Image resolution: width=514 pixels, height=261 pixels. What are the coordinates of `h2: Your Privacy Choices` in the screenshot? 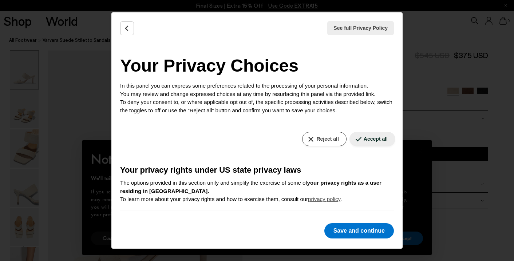 It's located at (257, 66).